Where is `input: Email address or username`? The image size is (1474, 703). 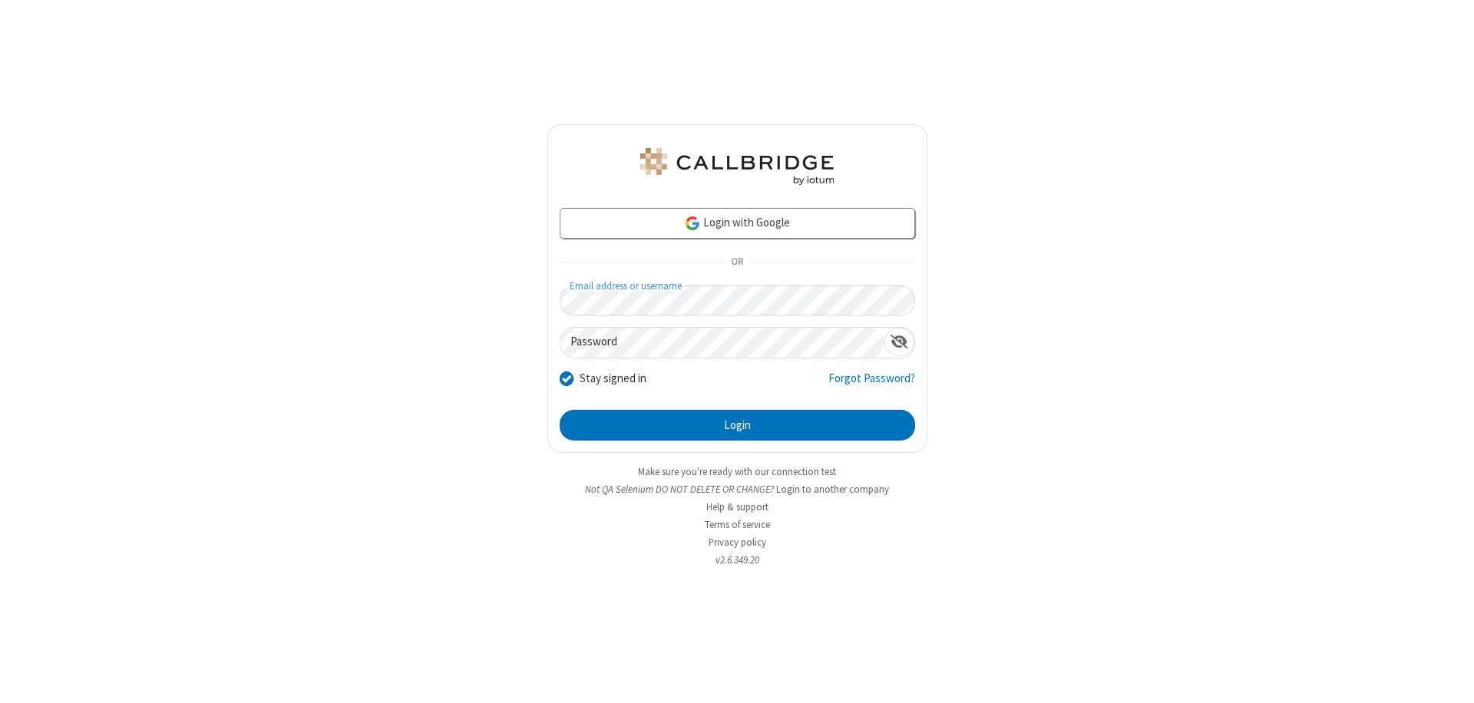 input: Email address or username is located at coordinates (737, 300).